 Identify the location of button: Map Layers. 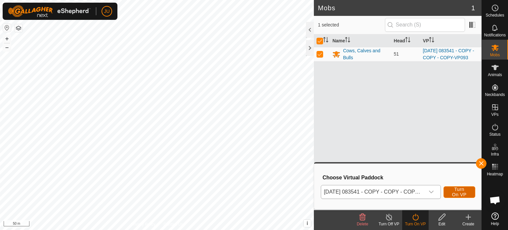
(19, 28).